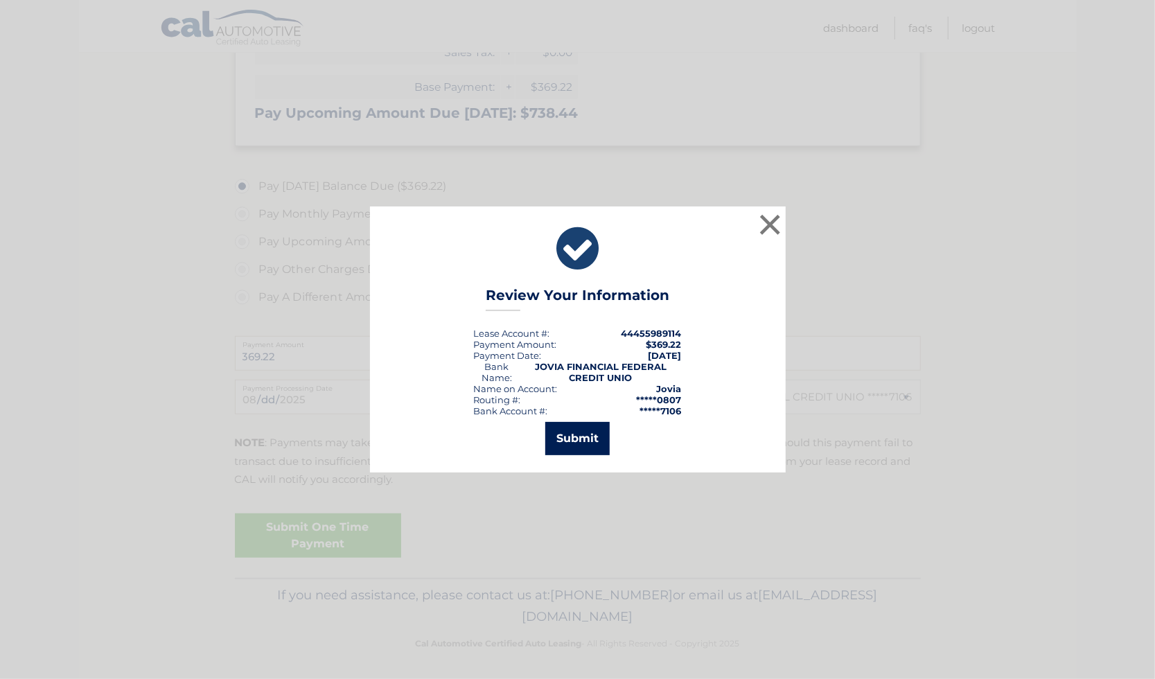 The height and width of the screenshot is (679, 1155). Describe the element at coordinates (497, 372) in the screenshot. I see `div: Bank Name:` at that location.